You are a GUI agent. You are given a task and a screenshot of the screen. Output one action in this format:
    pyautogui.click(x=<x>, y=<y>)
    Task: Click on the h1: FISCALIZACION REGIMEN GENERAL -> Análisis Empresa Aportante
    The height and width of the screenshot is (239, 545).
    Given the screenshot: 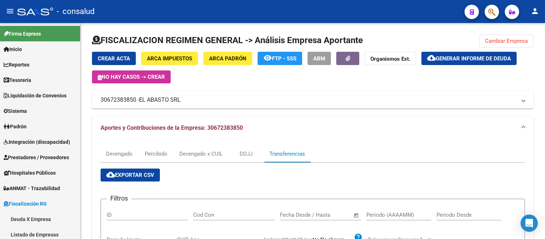 What is the action you would take?
    pyautogui.click(x=227, y=40)
    